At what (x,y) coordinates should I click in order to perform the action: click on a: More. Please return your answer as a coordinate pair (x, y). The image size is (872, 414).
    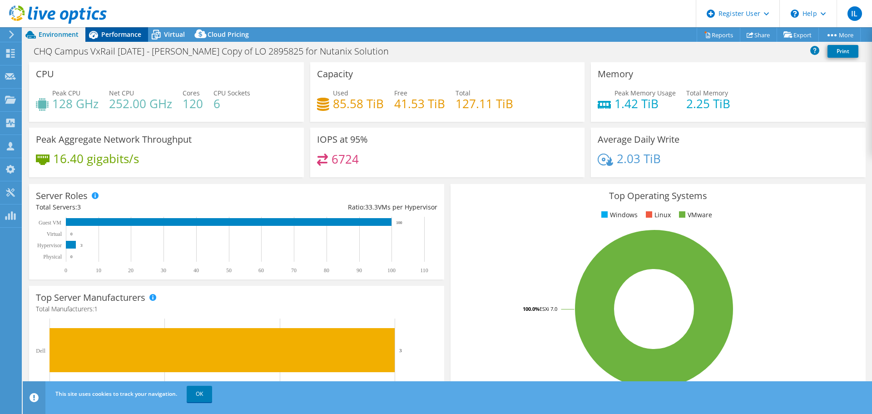
    Looking at the image, I should click on (840, 35).